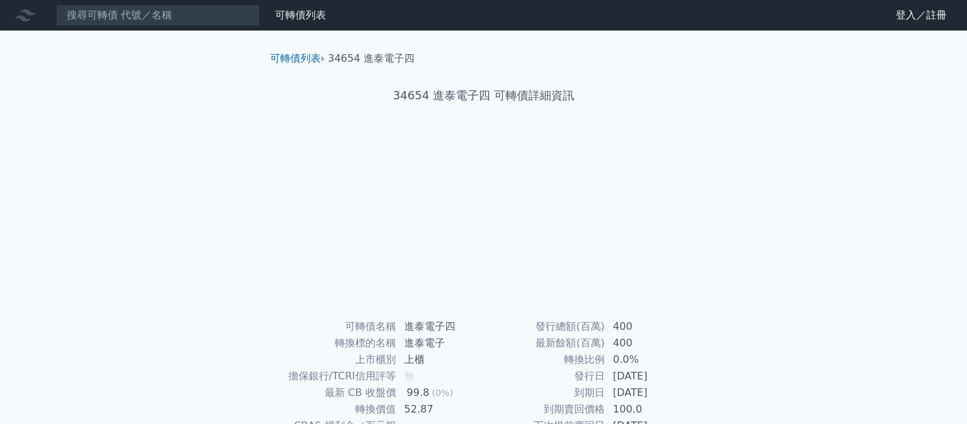 Image resolution: width=967 pixels, height=424 pixels. What do you see at coordinates (336, 343) in the screenshot?
I see `td: 轉換標的名稱` at bounding box center [336, 343].